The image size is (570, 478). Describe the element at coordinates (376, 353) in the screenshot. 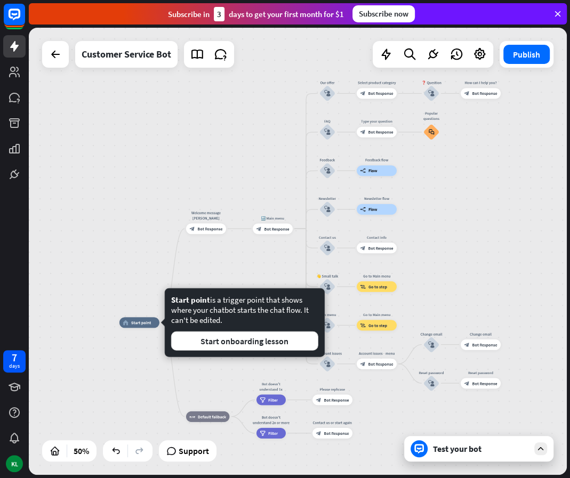

I see `div: Account issues - menu` at that location.